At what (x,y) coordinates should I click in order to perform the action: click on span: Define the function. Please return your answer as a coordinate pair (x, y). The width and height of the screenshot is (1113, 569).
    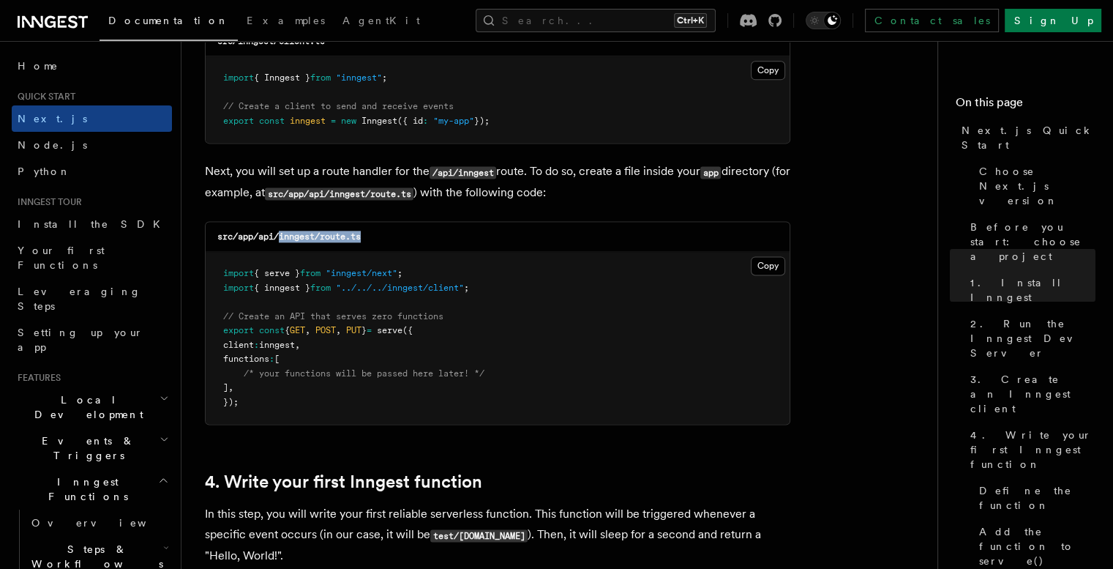
    Looking at the image, I should click on (1037, 498).